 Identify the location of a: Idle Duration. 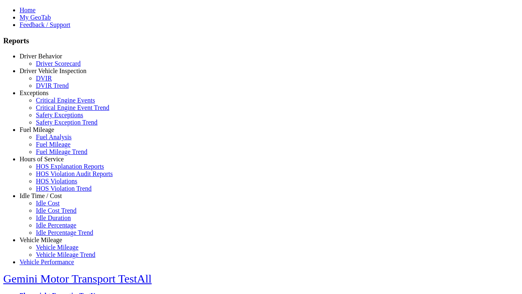
(53, 217).